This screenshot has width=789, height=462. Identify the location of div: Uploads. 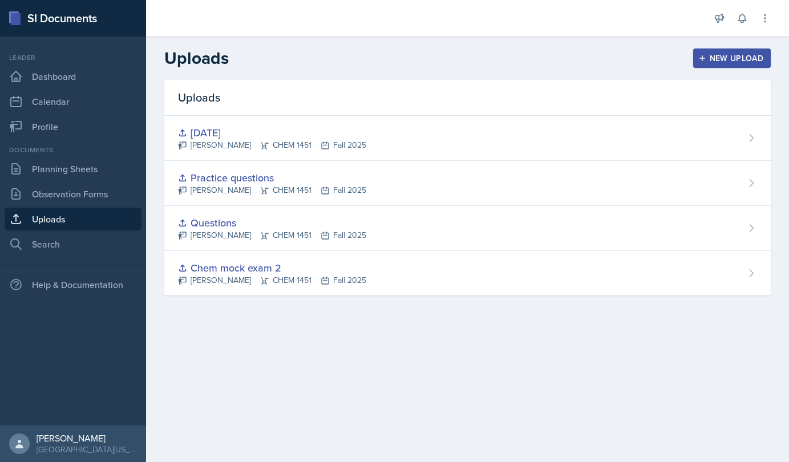
(467, 98).